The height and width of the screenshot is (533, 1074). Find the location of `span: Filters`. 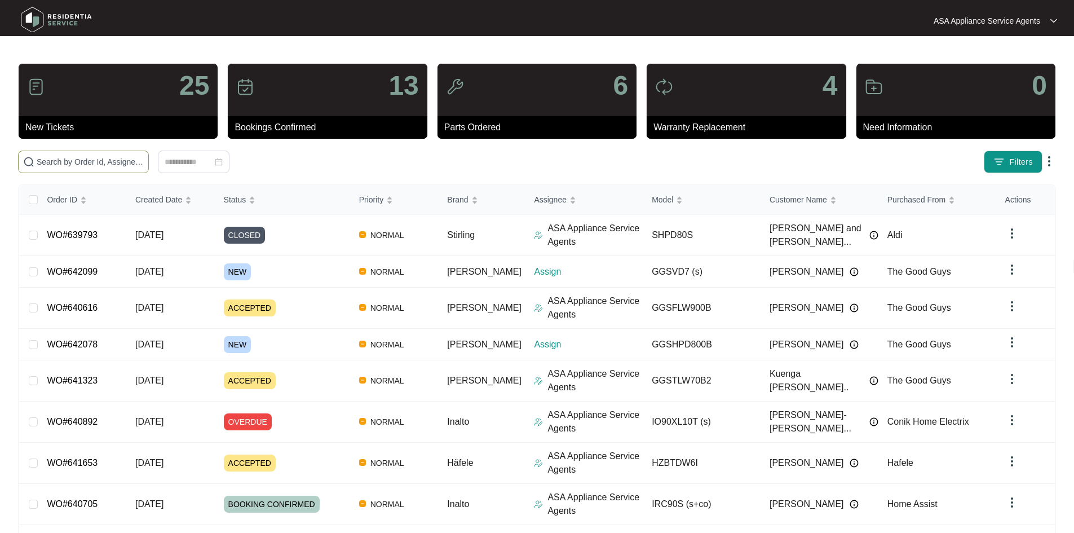

span: Filters is located at coordinates (1021, 162).